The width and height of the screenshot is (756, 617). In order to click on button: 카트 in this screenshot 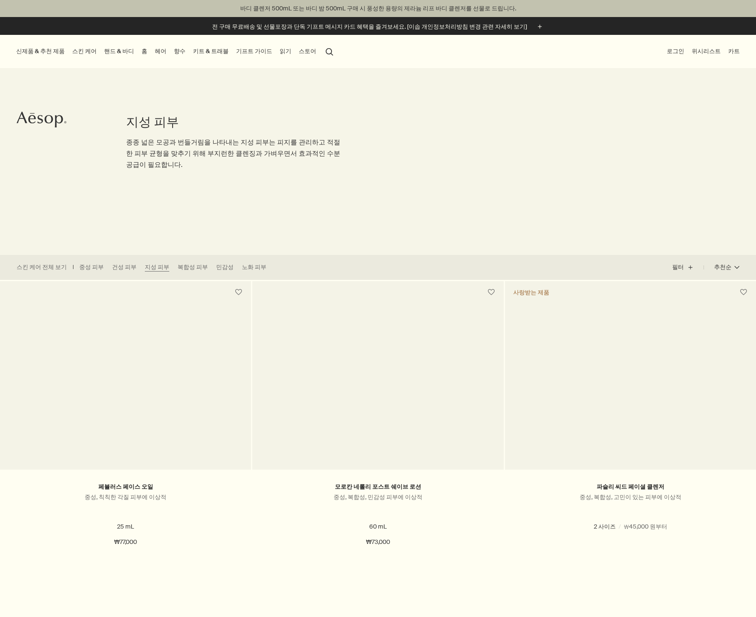, I will do `click(734, 51)`.